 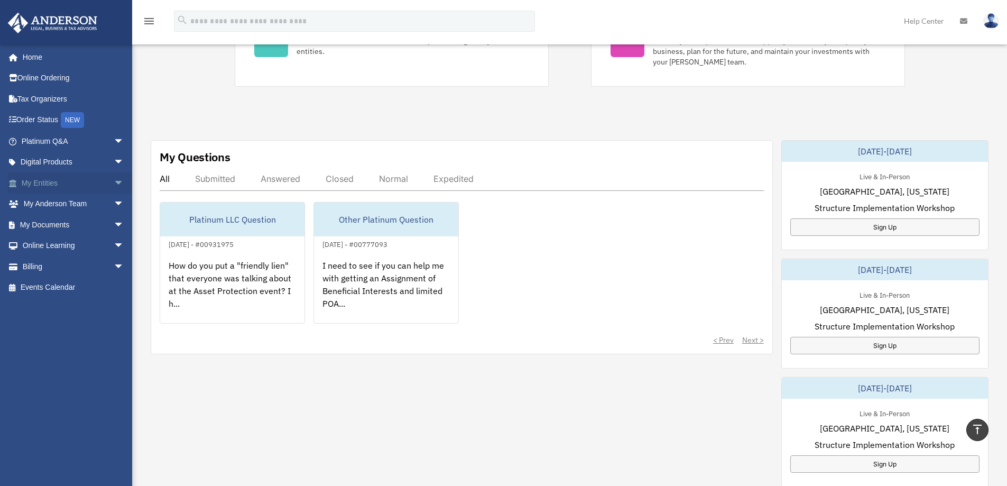 I want to click on a: Order StatusNEW, so click(x=73, y=120).